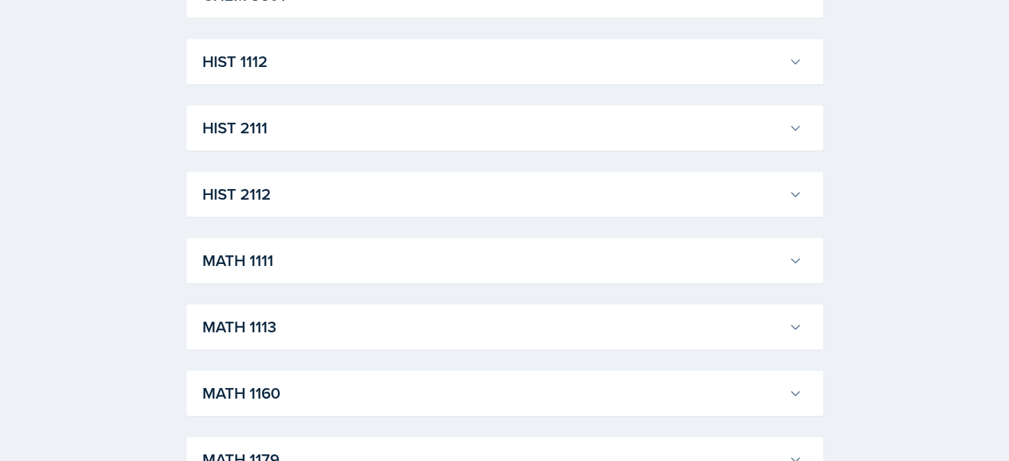  What do you see at coordinates (502, 394) in the screenshot?
I see `button: MATH 1160` at bounding box center [502, 394].